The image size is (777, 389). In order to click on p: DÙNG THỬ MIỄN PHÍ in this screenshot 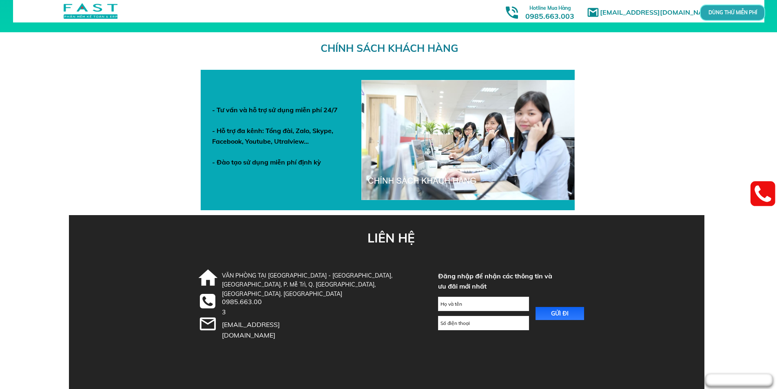, I will do `click(733, 13)`.